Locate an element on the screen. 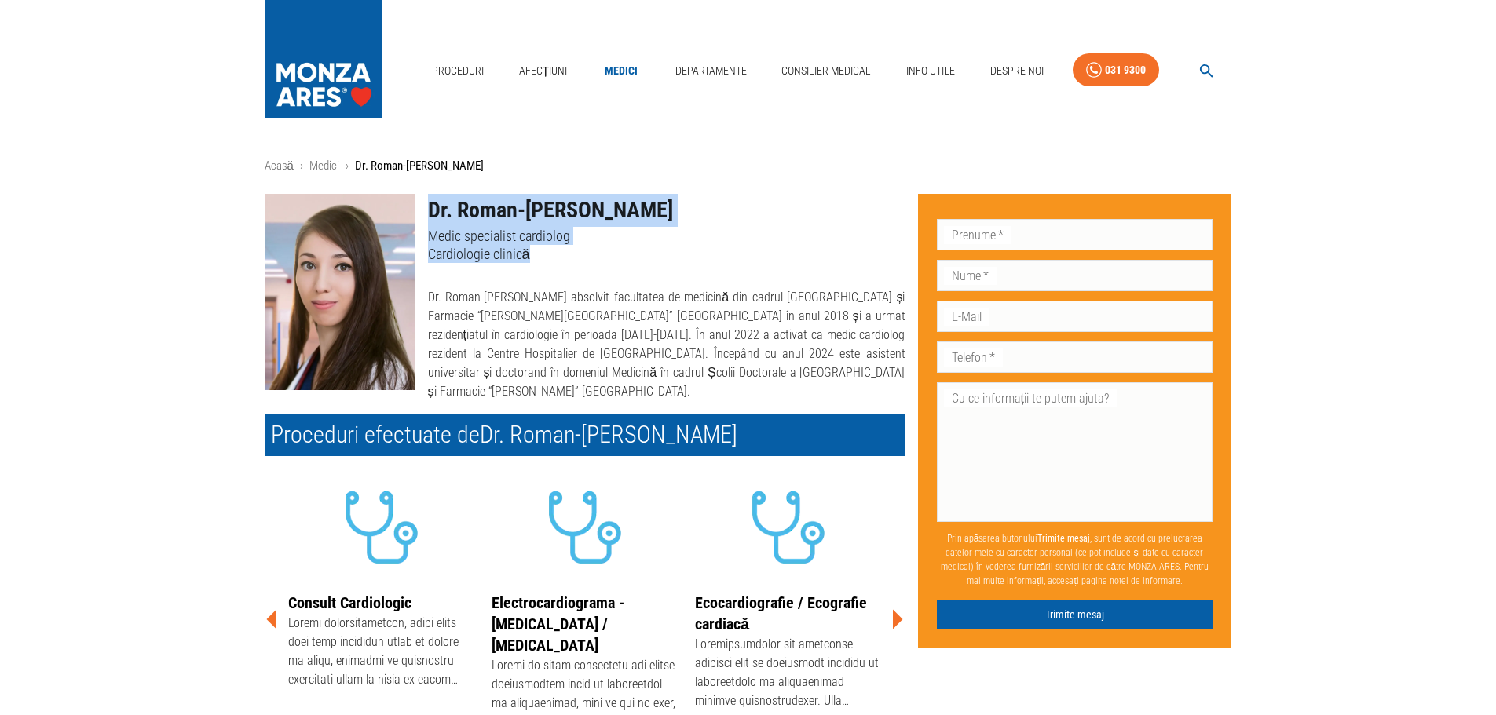 The image size is (1496, 715). nav: breadcrumb is located at coordinates (748, 166).